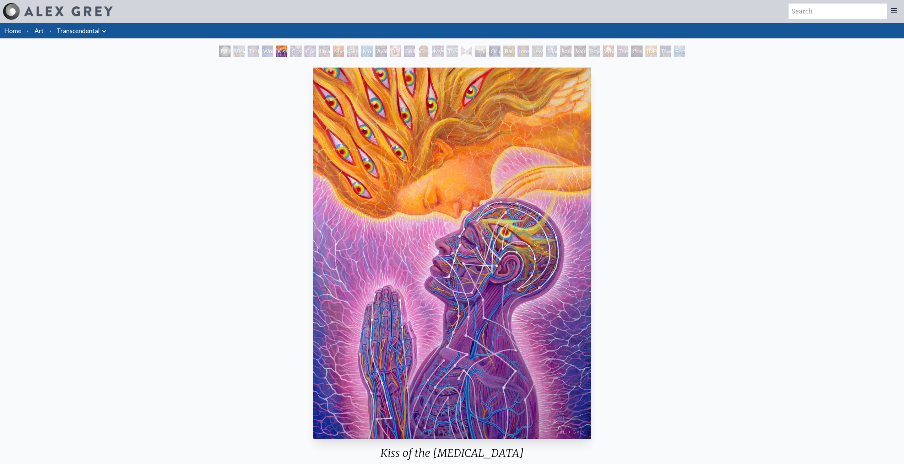 The height and width of the screenshot is (464, 904). I want to click on input: Search, so click(838, 11).